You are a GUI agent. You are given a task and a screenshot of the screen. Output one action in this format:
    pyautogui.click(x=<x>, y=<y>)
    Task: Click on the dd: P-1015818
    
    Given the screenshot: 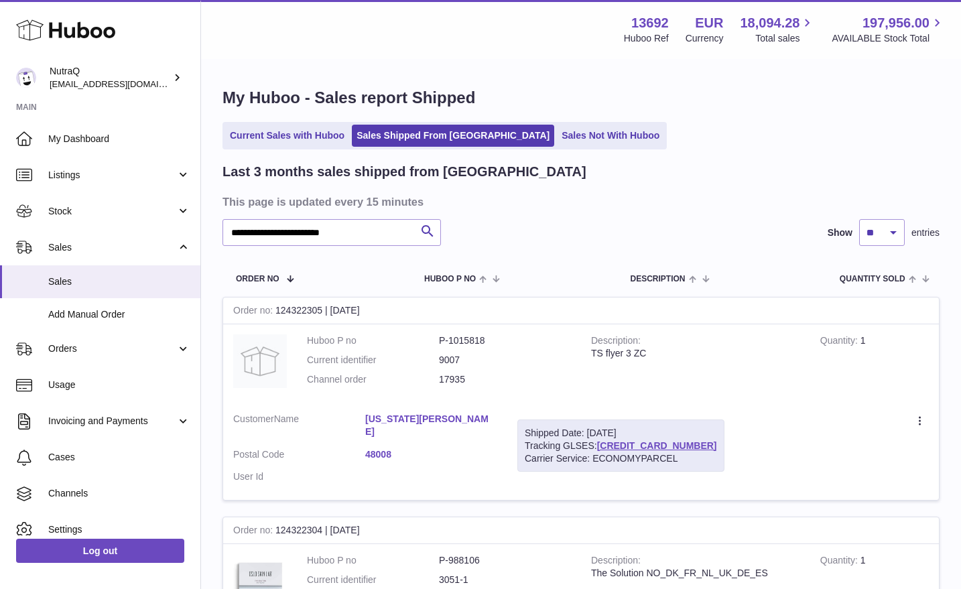 What is the action you would take?
    pyautogui.click(x=505, y=340)
    